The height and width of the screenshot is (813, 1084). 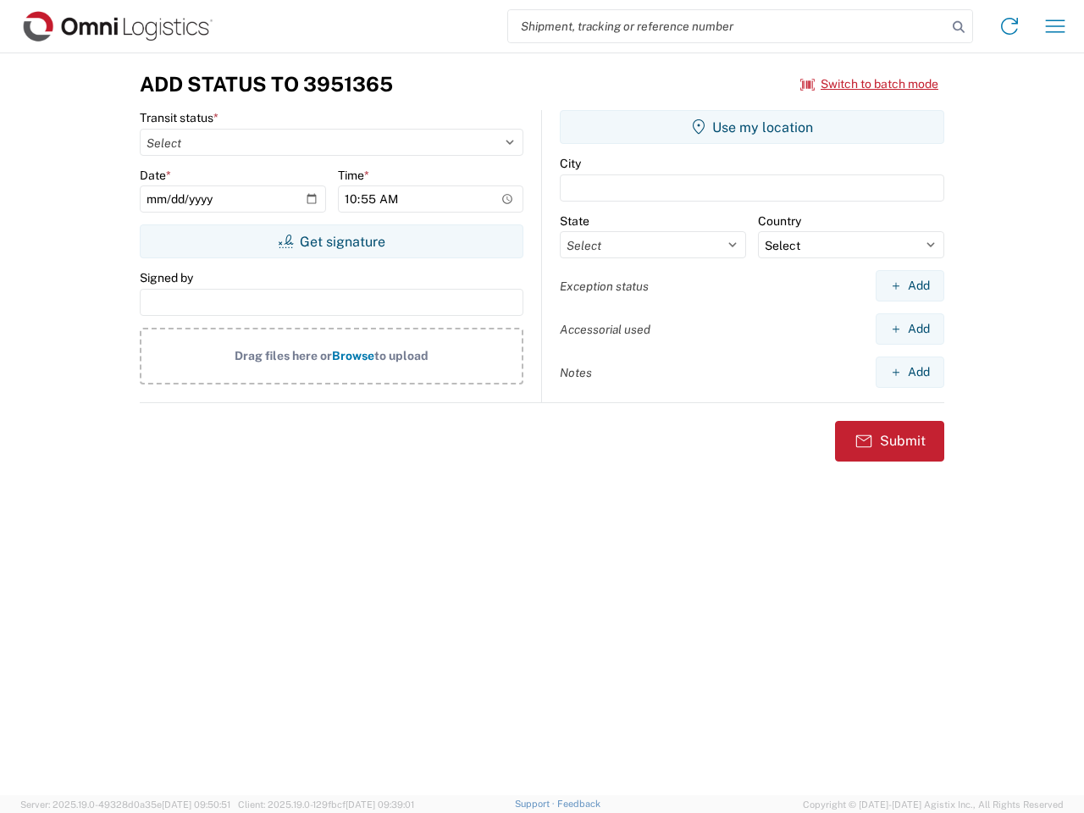 What do you see at coordinates (155, 175) in the screenshot?
I see `label: Date` at bounding box center [155, 175].